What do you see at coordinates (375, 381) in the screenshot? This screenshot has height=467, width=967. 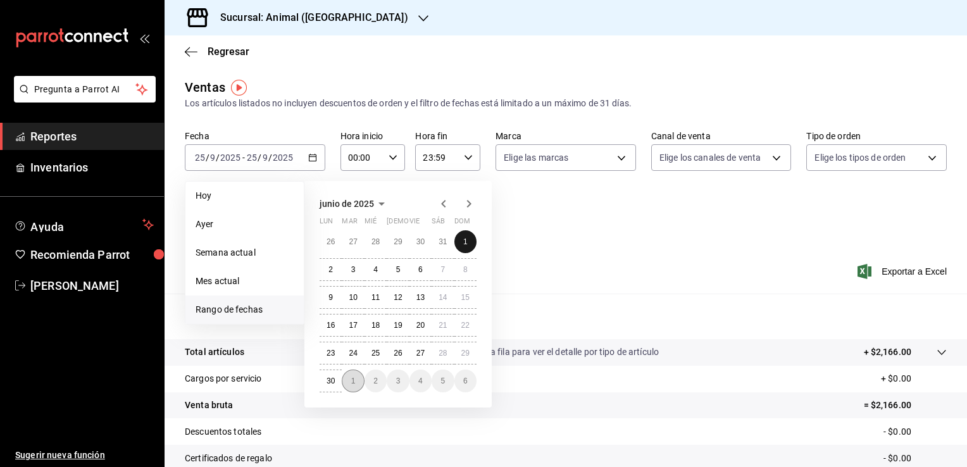 I see `button: 2 de julio de 2025` at bounding box center [375, 381].